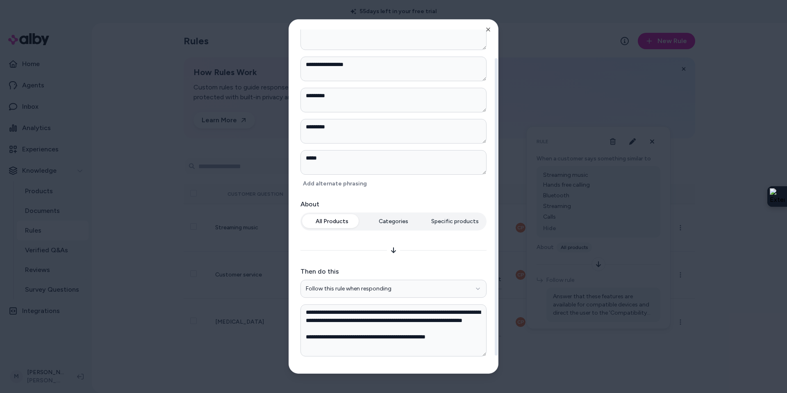 This screenshot has height=393, width=787. What do you see at coordinates (394, 271) in the screenshot?
I see `label: Then do this` at bounding box center [394, 271].